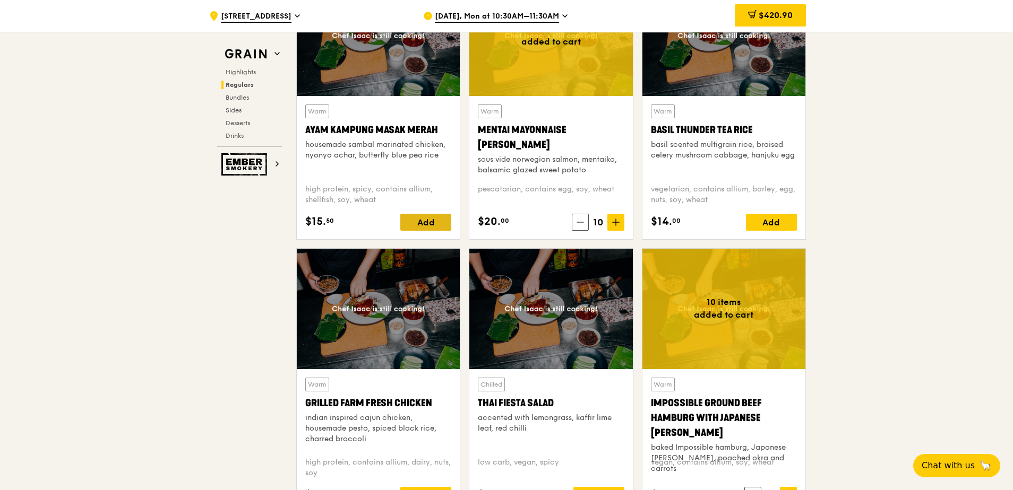 The height and width of the screenshot is (490, 1013). I want to click on div: high protein, spicy, contains allium, shellfish, soy, wheat, so click(378, 195).